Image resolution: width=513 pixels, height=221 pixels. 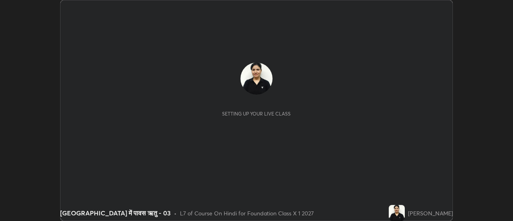 What do you see at coordinates (247, 213) in the screenshot?
I see `div: L7 of Course On Hindi for Foundation Class X 1 2027` at bounding box center [247, 213].